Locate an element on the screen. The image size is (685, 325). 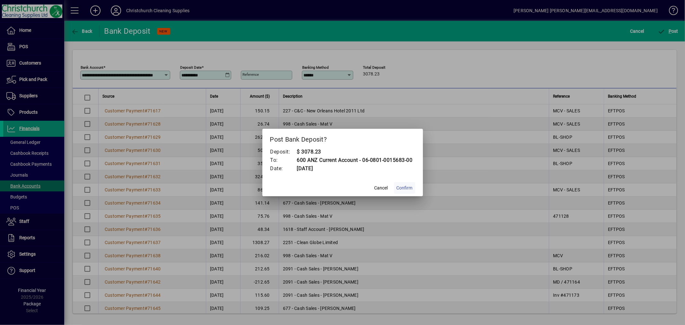
h2: Post Bank Deposit? is located at coordinates (342, 138).